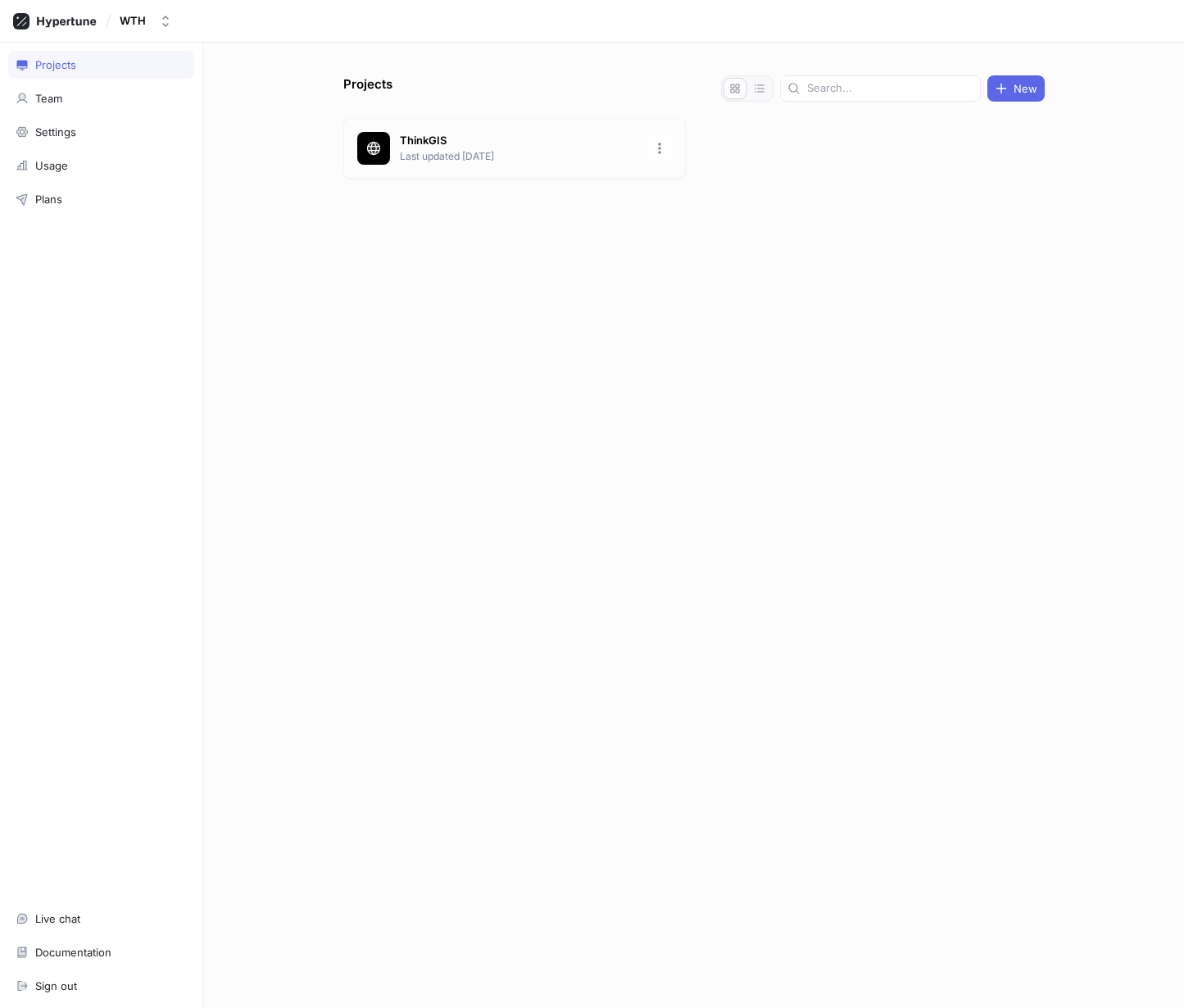 The height and width of the screenshot is (1008, 1184). What do you see at coordinates (101, 98) in the screenshot?
I see `a: Team` at bounding box center [101, 98].